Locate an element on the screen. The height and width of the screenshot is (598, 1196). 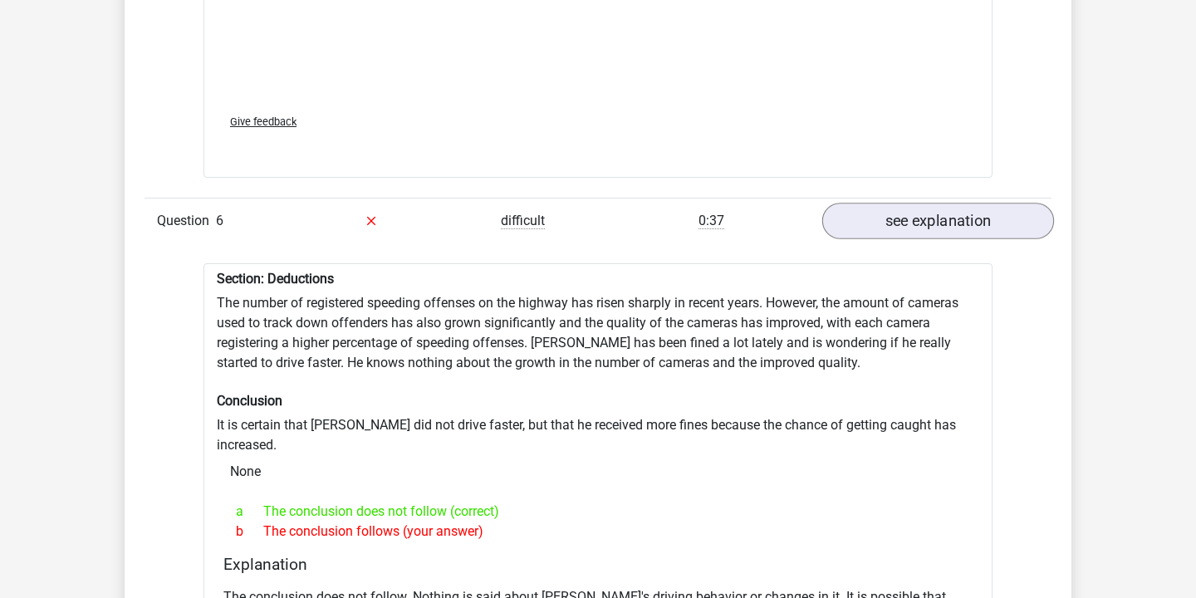
span: a is located at coordinates (249, 512).